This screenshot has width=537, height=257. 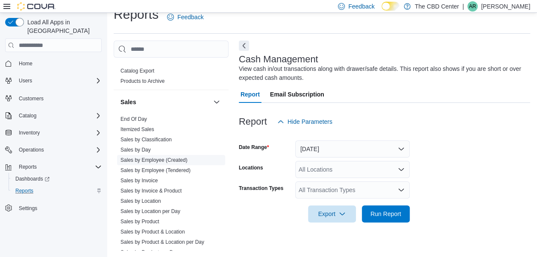 What do you see at coordinates (150, 253) in the screenshot?
I see `a: Sales by Product per Day` at bounding box center [150, 253].